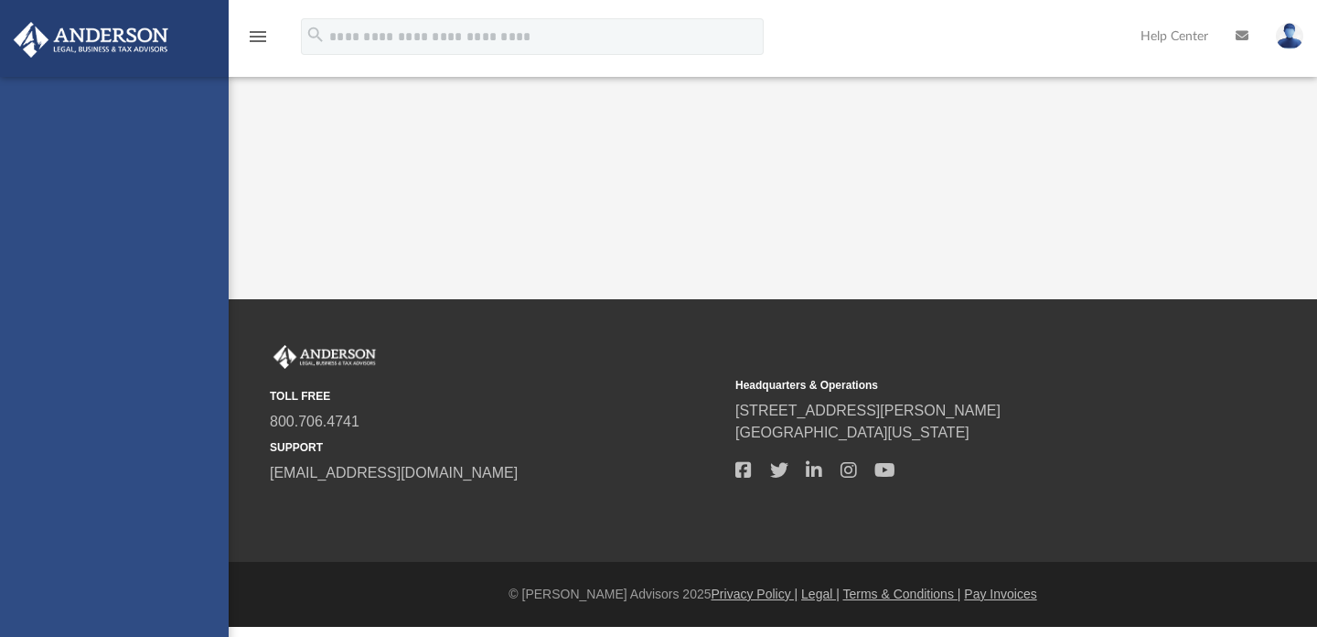 This screenshot has height=637, width=1317. I want to click on small: Headquarters & Operations, so click(962, 385).